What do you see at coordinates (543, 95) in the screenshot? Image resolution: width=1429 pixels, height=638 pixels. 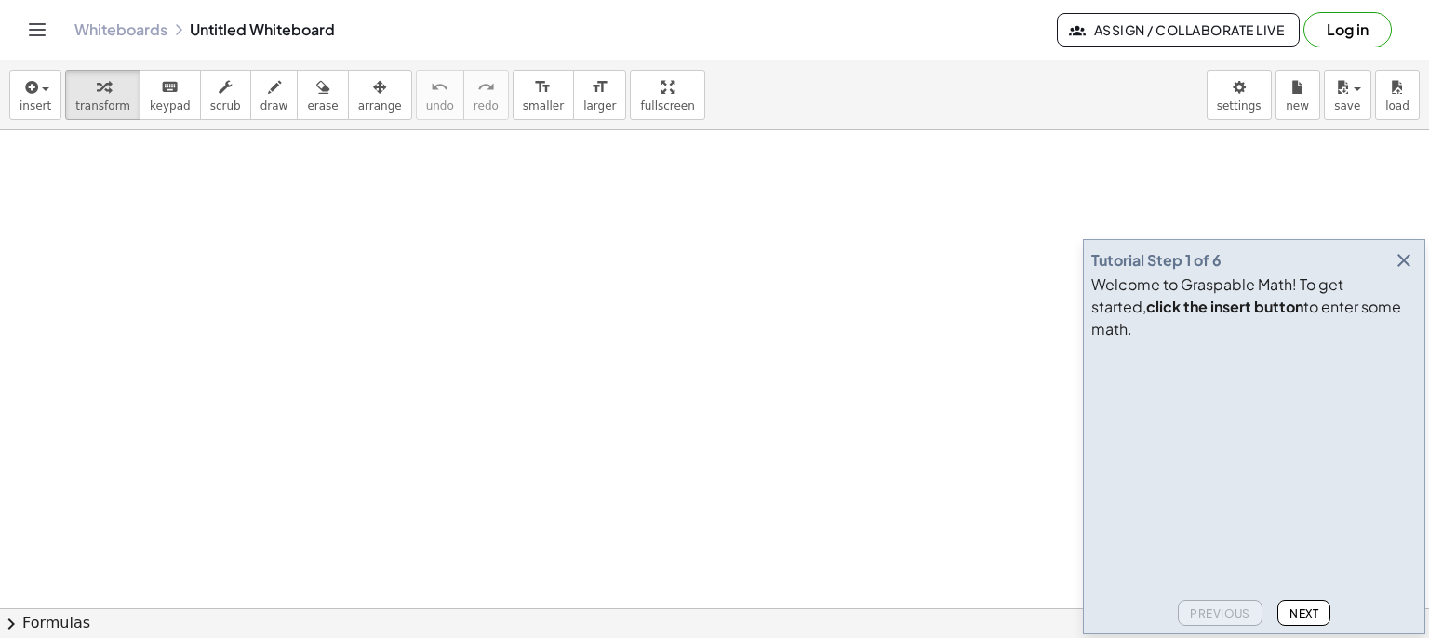 I see `button: format_sizesmaller` at bounding box center [543, 95].